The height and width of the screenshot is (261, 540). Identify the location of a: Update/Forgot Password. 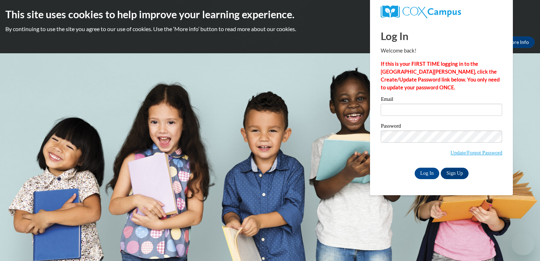
(476, 153).